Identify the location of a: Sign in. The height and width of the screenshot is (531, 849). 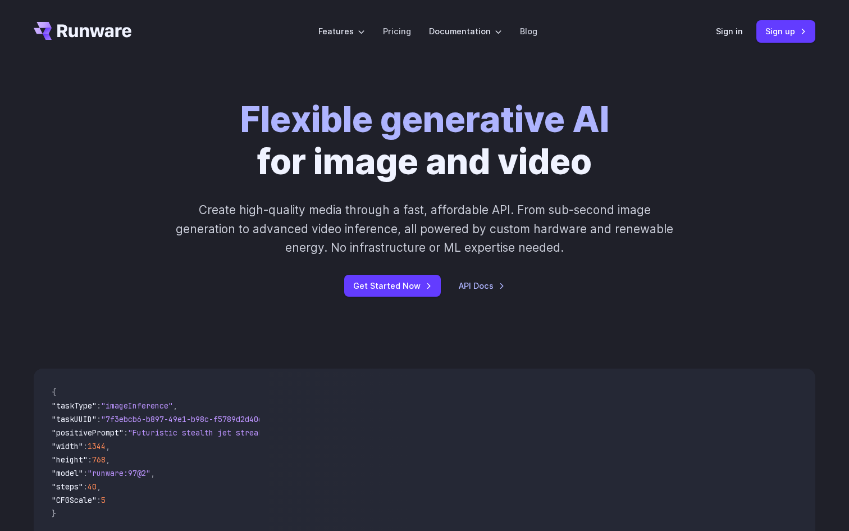
(730, 31).